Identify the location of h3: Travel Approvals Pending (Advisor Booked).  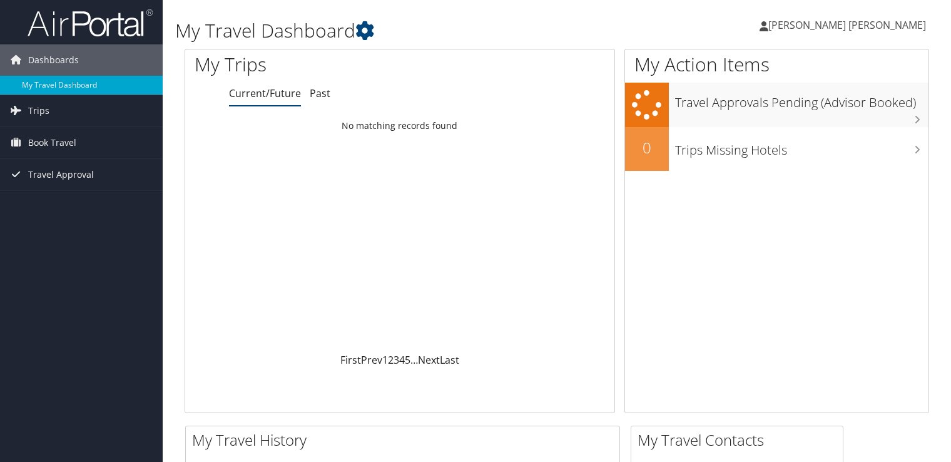
(801, 99).